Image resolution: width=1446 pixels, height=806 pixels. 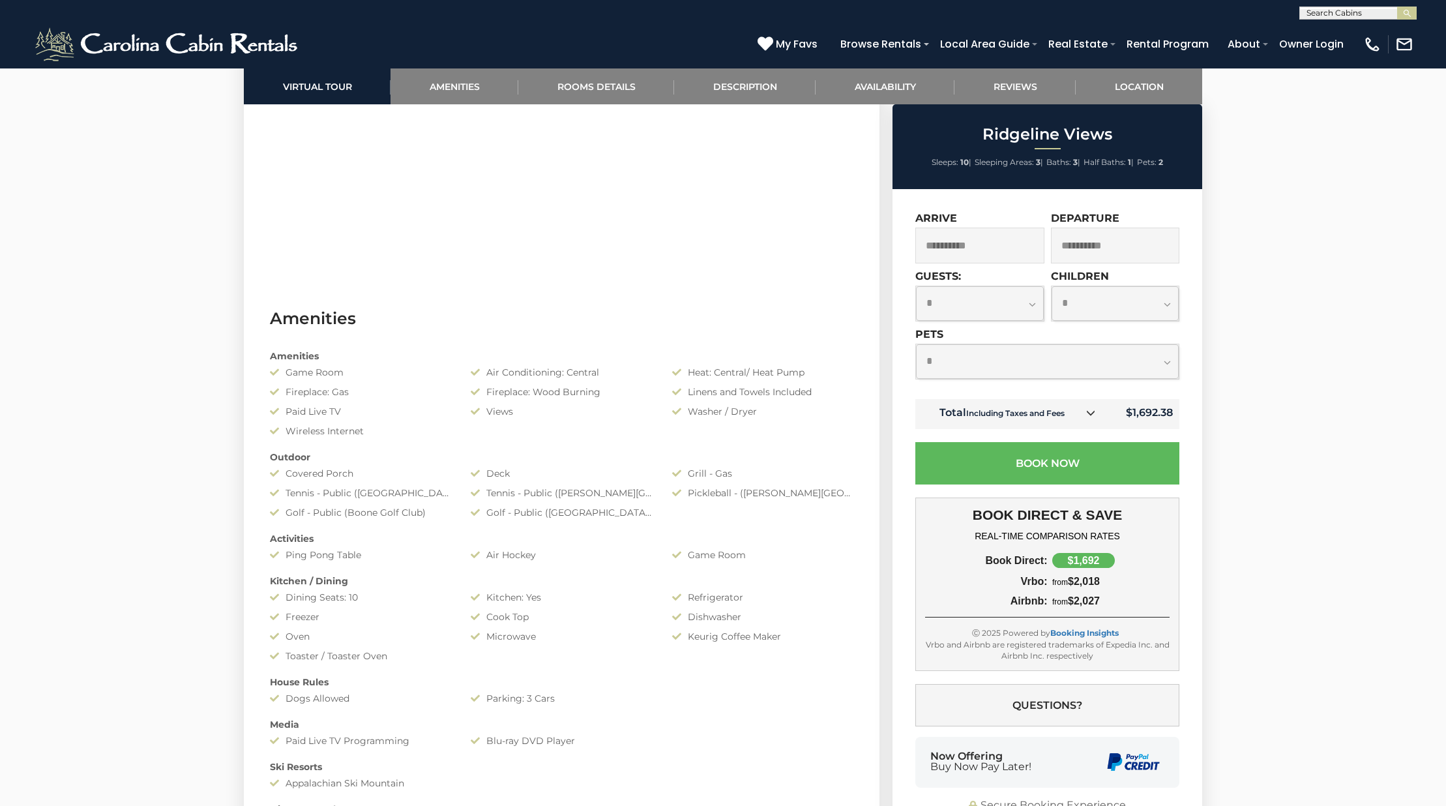 I want to click on div: Grill - Gas, so click(x=763, y=473).